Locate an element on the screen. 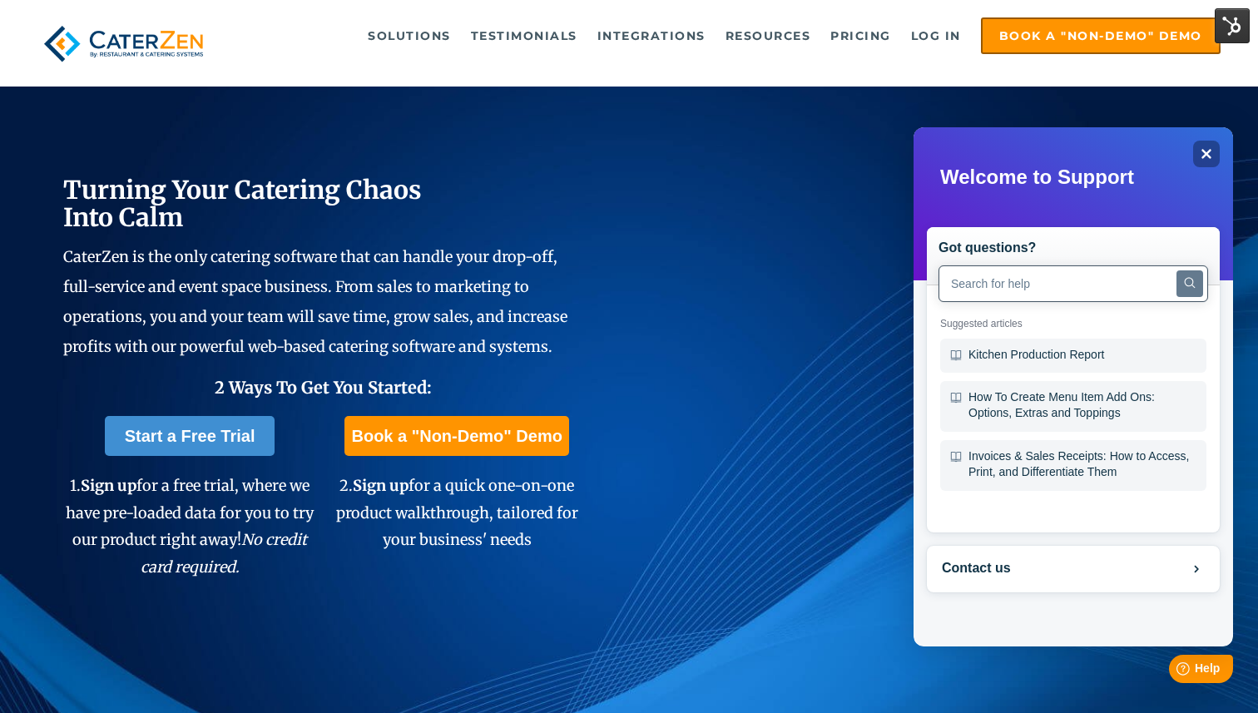 The width and height of the screenshot is (1258, 713). div: How To Create Menu Item Add Ons: Options, Extras and Toppings is located at coordinates (160, 279).